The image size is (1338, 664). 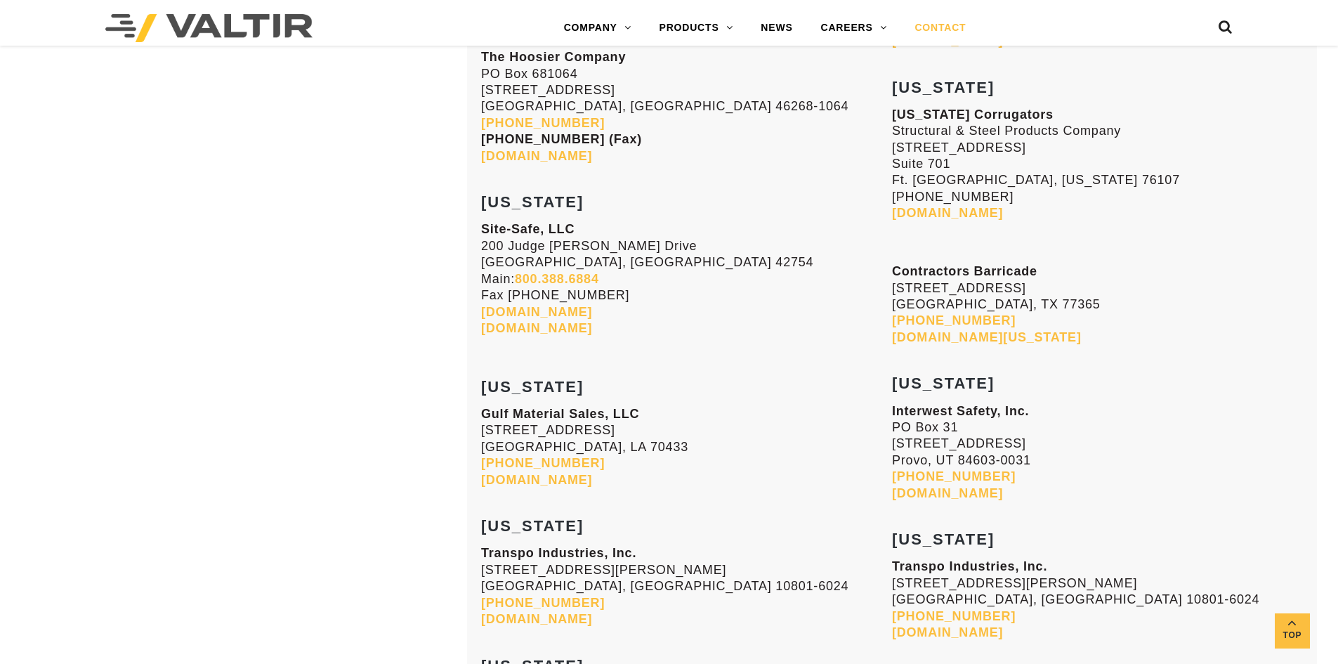 What do you see at coordinates (1292, 631) in the screenshot?
I see `a: Top` at bounding box center [1292, 631].